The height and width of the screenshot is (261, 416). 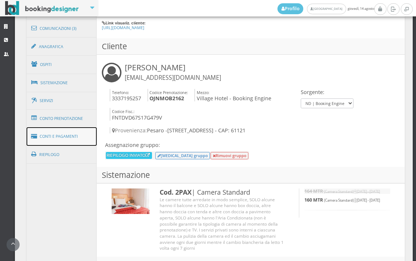 What do you see at coordinates (251, 46) in the screenshot?
I see `h3: Cliente` at bounding box center [251, 46].